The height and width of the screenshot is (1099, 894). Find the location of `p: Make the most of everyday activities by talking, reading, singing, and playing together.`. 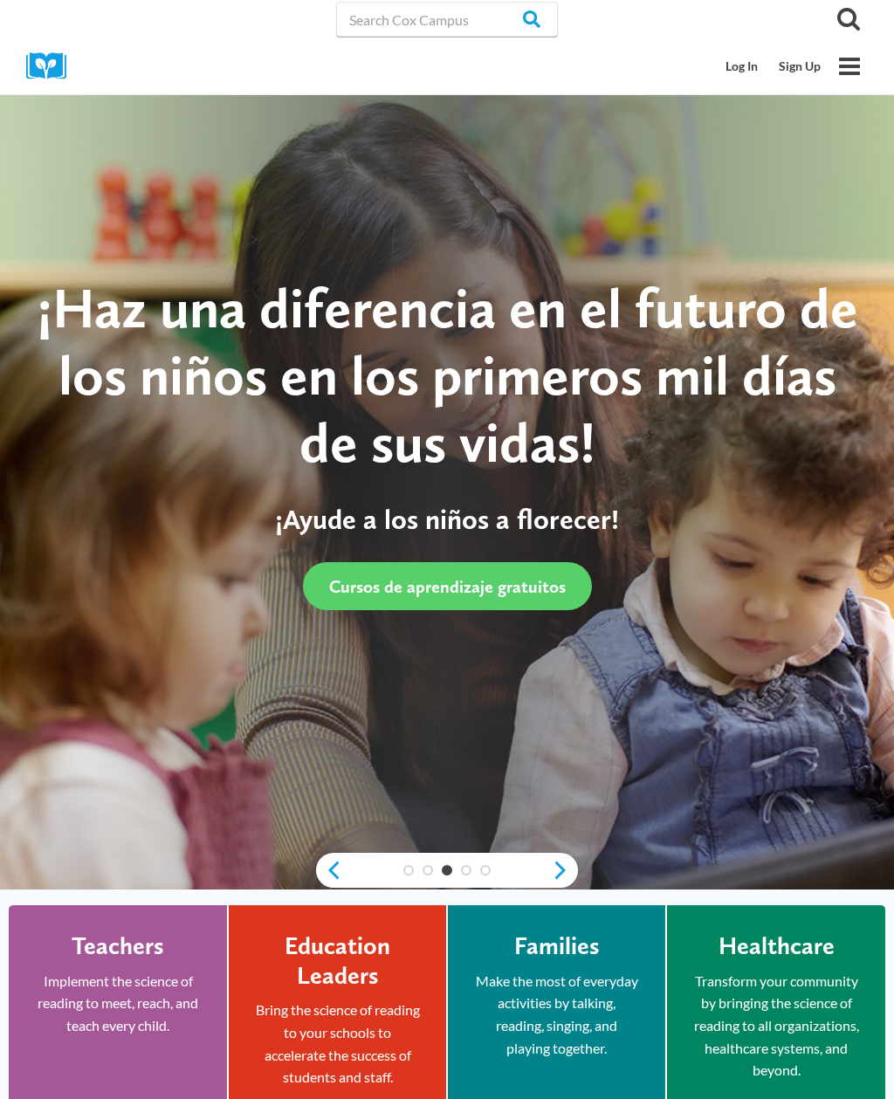

p: Make the most of everyday activities by talking, reading, singing, and playing together. is located at coordinates (556, 1015).